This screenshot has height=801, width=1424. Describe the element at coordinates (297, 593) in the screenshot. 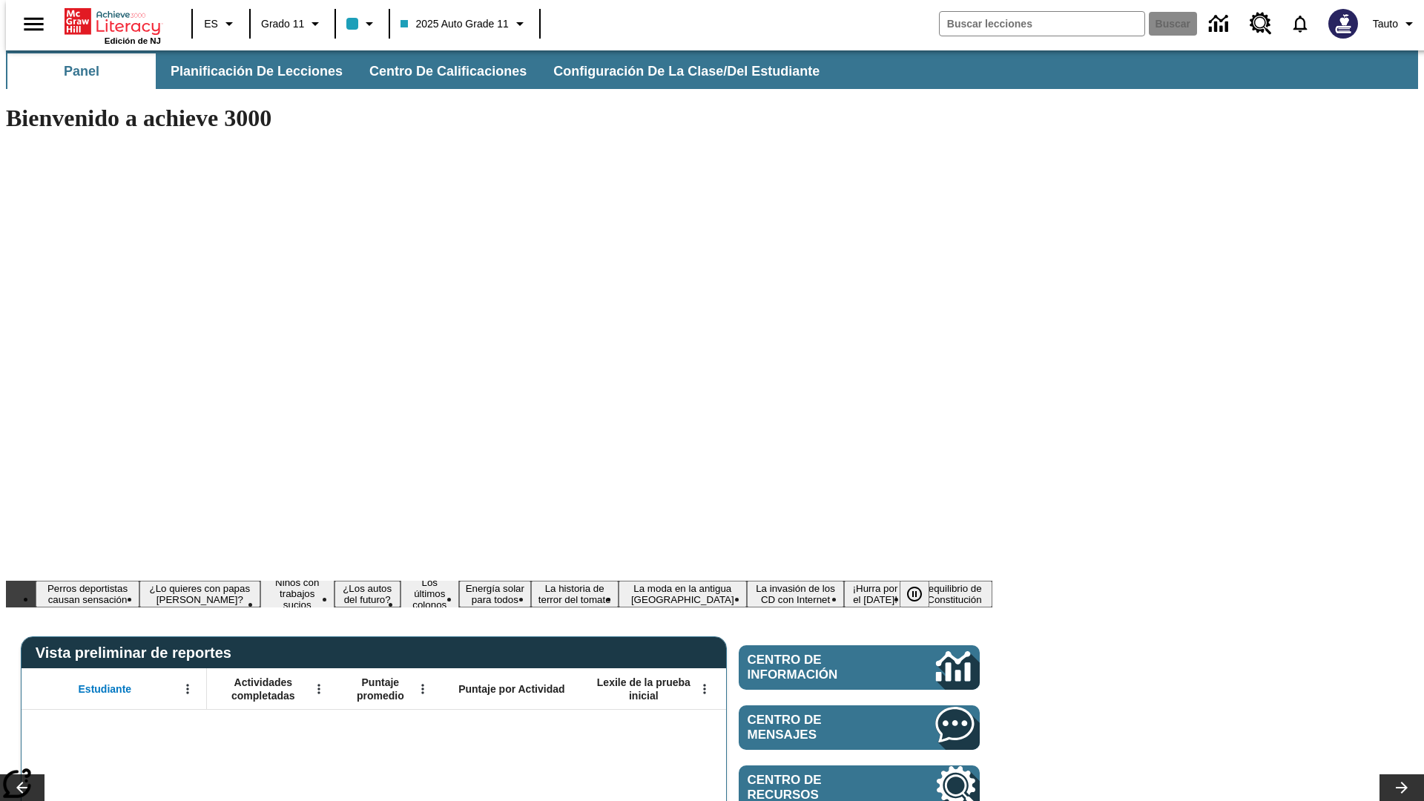

I see `button: Diapositiva 3 Niños con trabajos sucios` at that location.